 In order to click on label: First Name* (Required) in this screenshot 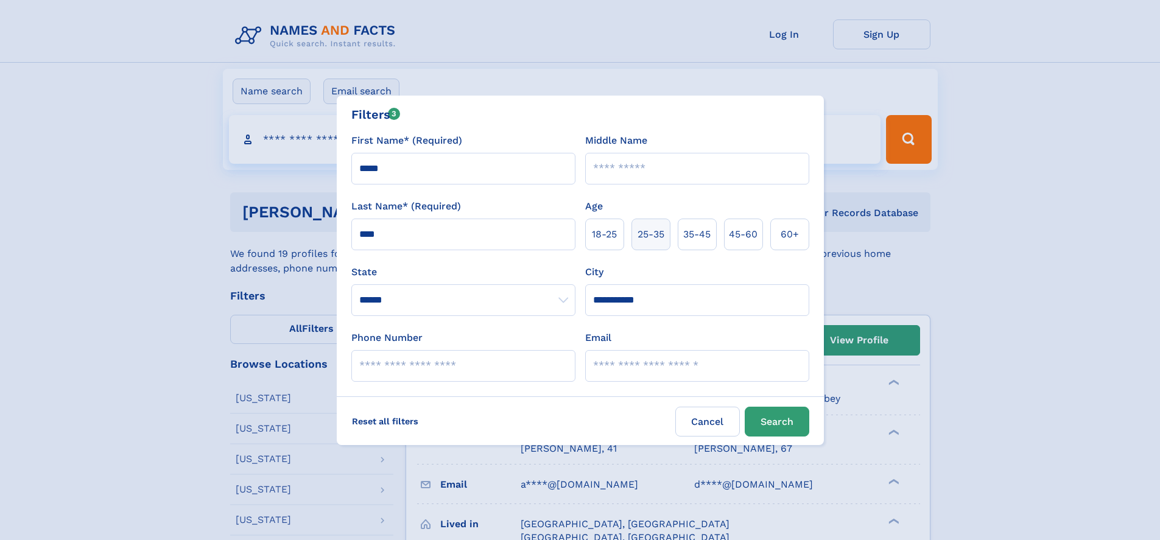, I will do `click(407, 141)`.